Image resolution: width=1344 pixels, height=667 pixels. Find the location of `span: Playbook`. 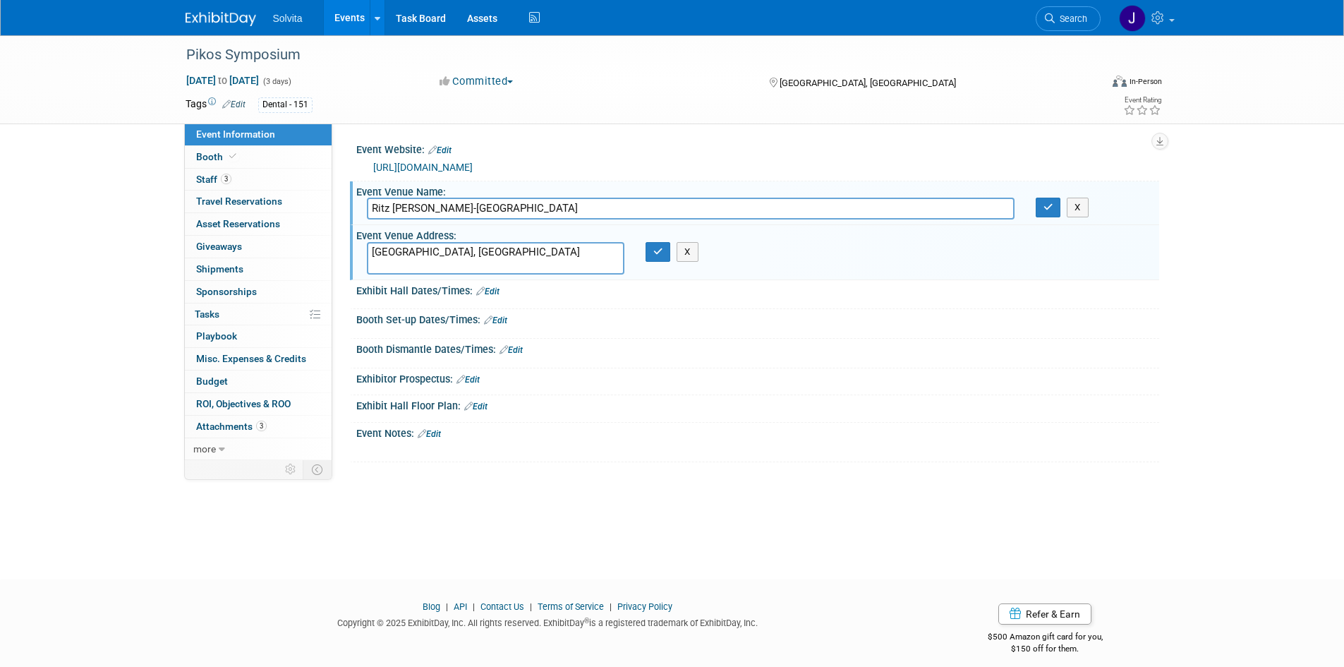

span: Playbook is located at coordinates (217, 336).